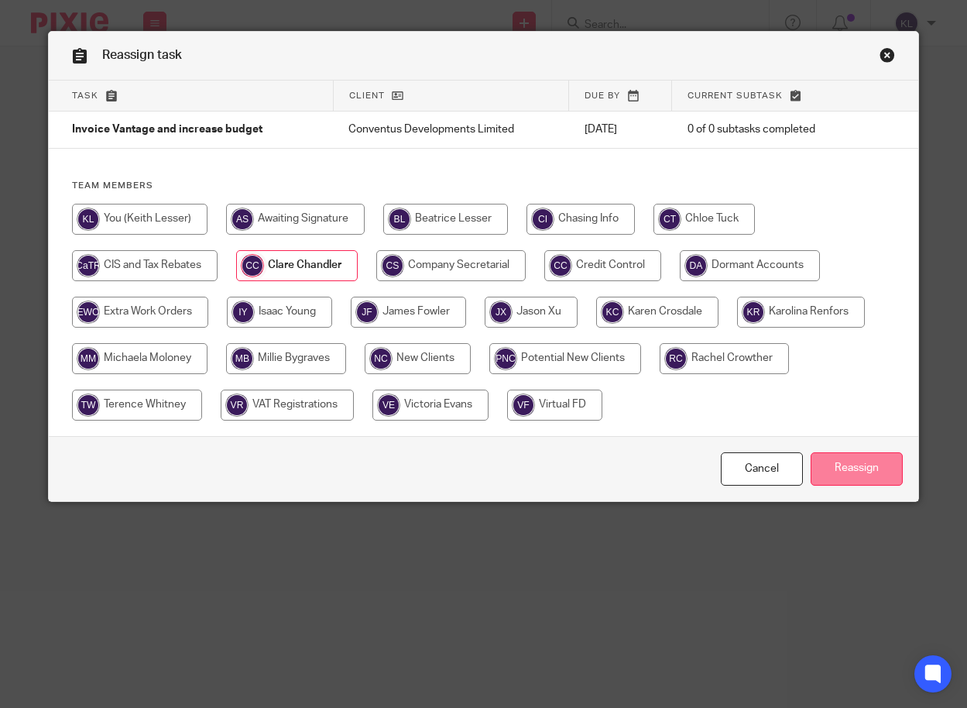 The height and width of the screenshot is (708, 967). What do you see at coordinates (767, 130) in the screenshot?
I see `td: 0 of 0 subtasks completed` at bounding box center [767, 130].